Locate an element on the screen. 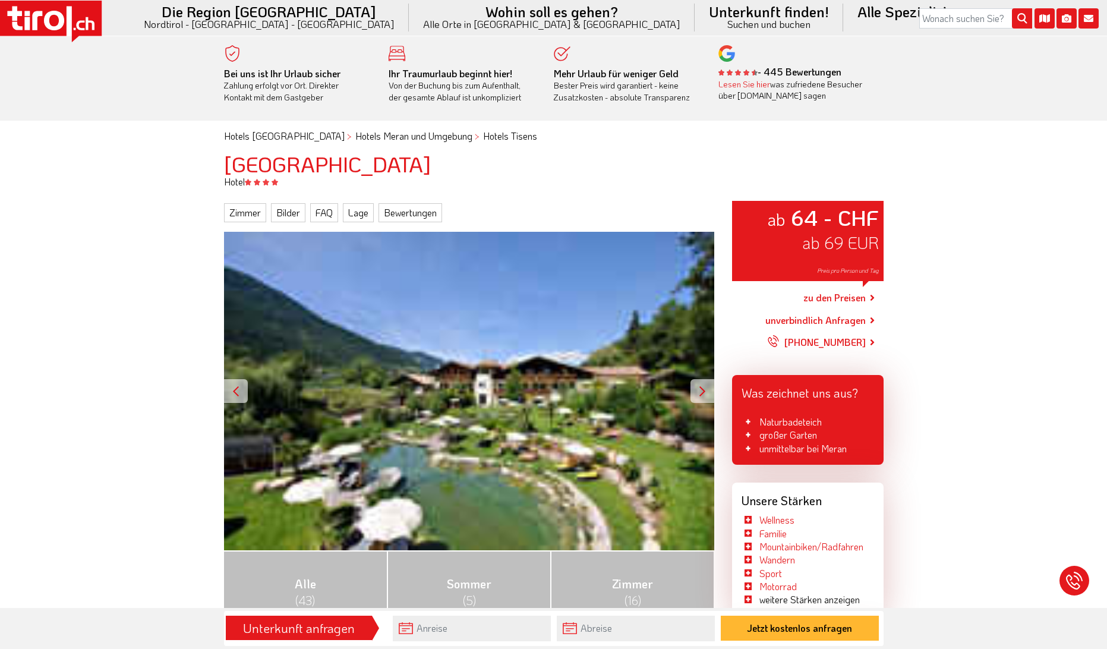  a: Zimmer is located at coordinates (245, 213).